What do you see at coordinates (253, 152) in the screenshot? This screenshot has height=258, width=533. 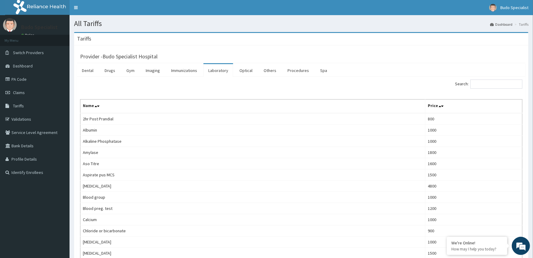 I see `td: Amylase` at bounding box center [253, 152].